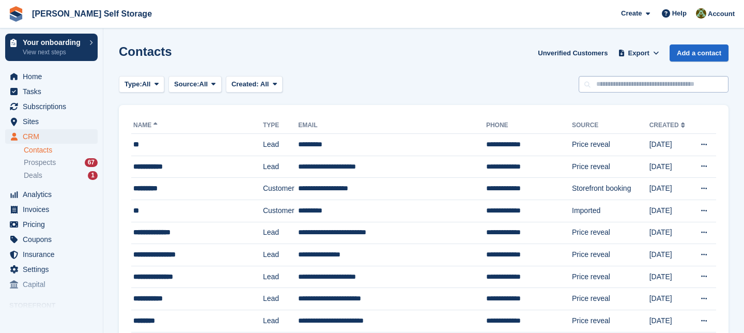  I want to click on span: Prospects, so click(40, 162).